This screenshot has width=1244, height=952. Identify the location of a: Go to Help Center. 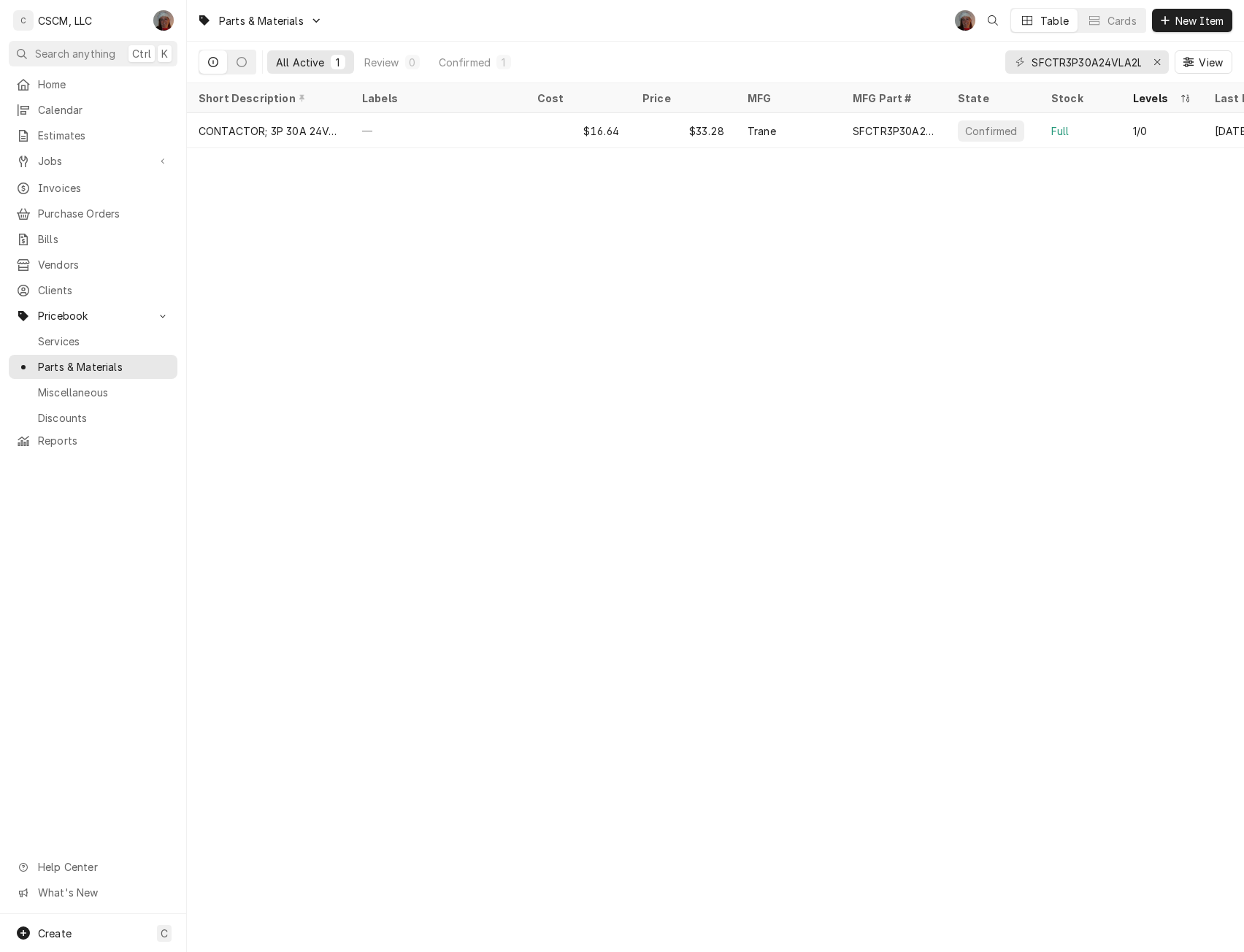
(93, 867).